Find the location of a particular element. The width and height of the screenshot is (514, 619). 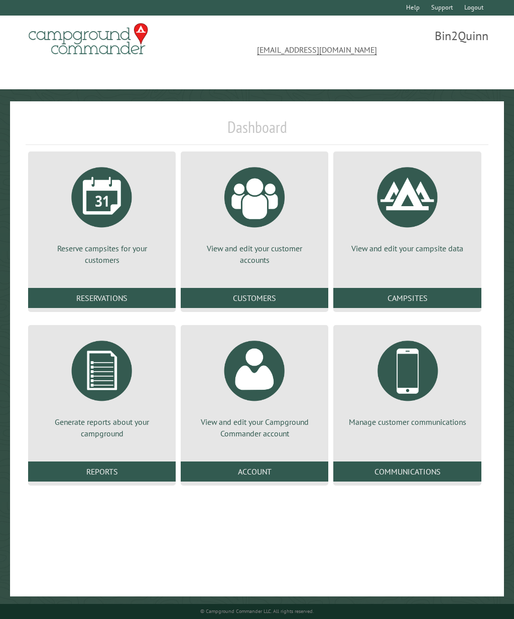

a: Campsites is located at coordinates (407, 298).